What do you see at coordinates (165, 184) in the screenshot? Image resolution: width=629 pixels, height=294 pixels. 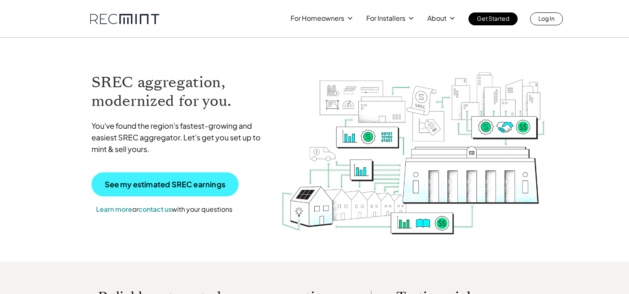 I see `a: See my estimated SREC earnings` at bounding box center [165, 184].